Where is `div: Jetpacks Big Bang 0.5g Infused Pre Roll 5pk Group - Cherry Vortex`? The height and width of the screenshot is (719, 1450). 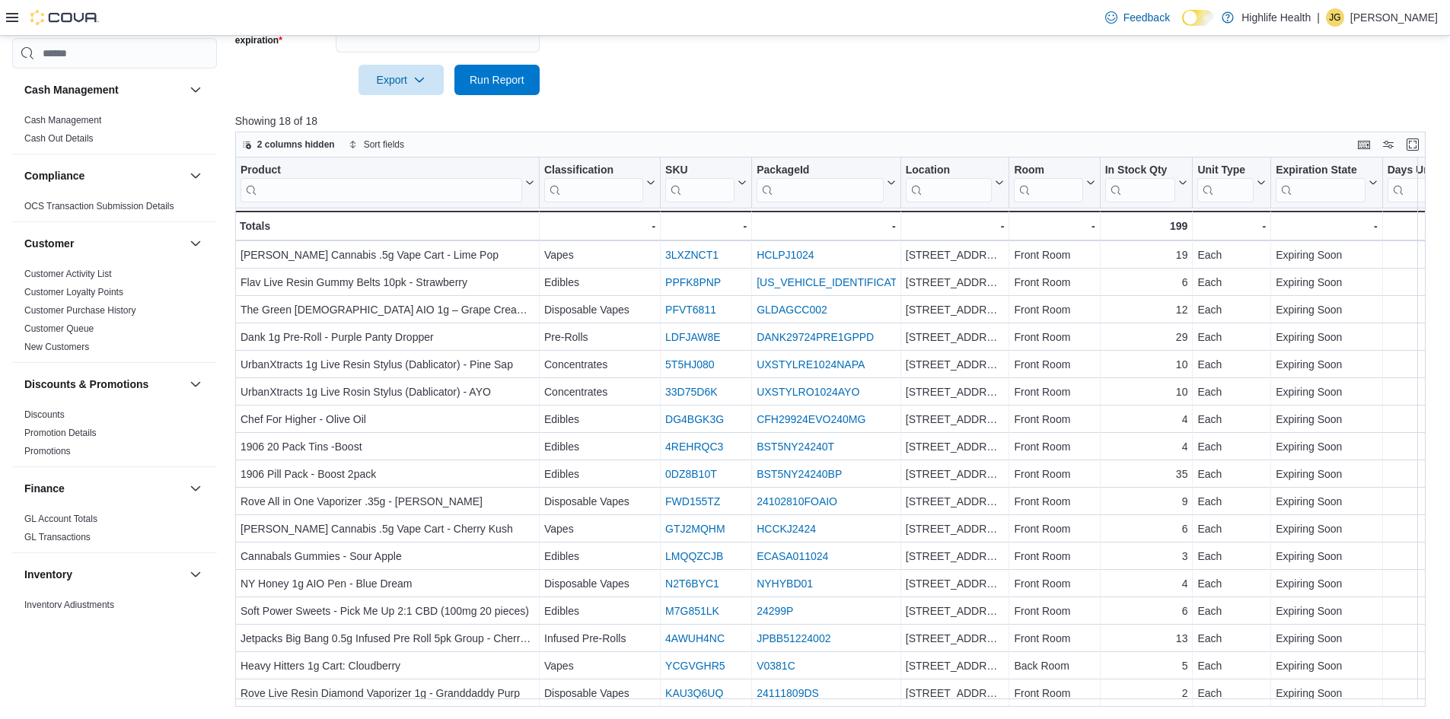
div: Jetpacks Big Bang 0.5g Infused Pre Roll 5pk Group - Cherry Vortex is located at coordinates (387, 638).